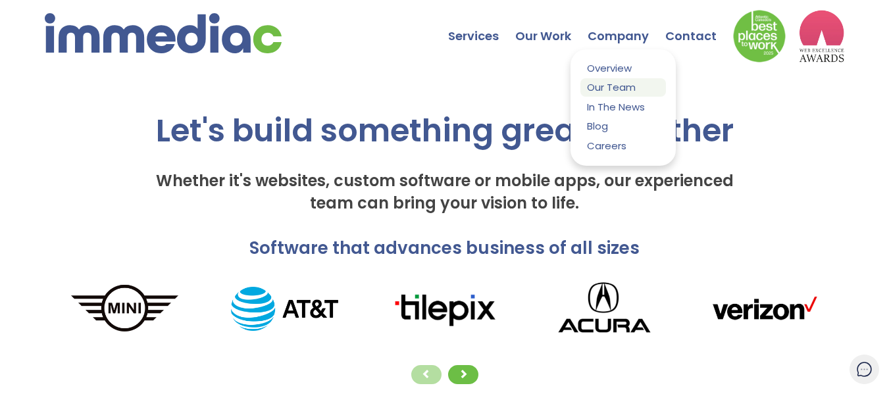 This screenshot has width=889, height=394. I want to click on a: Careers, so click(623, 145).